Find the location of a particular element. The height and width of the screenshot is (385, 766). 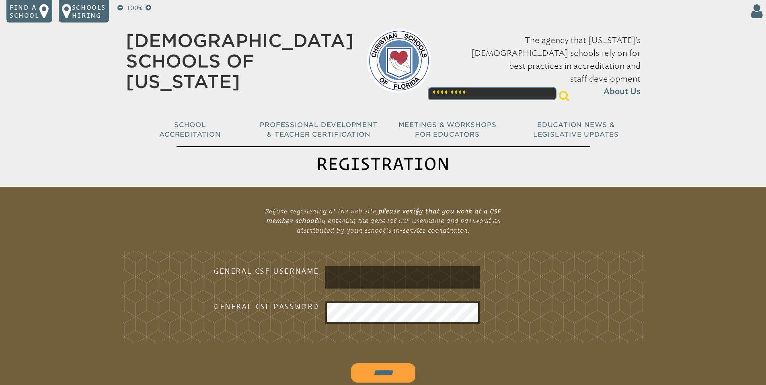

img: csf-logo-web-colors.png is located at coordinates (399, 61).